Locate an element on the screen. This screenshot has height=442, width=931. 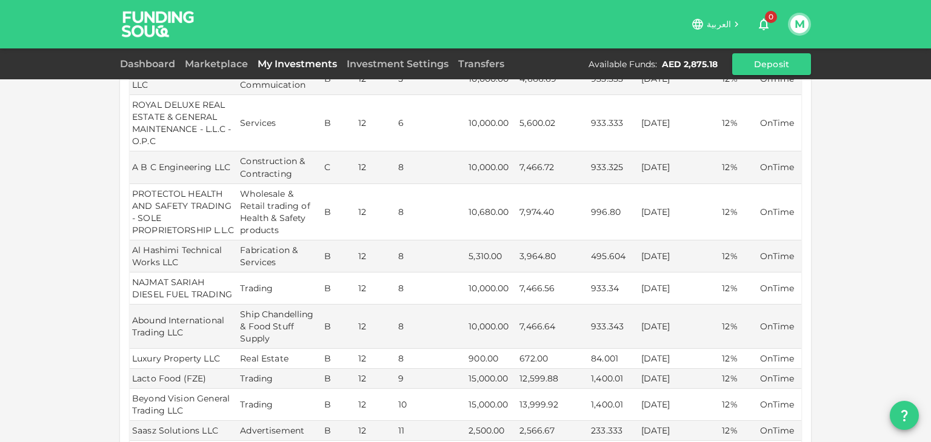
td: Fabrication & Services is located at coordinates (279, 256).